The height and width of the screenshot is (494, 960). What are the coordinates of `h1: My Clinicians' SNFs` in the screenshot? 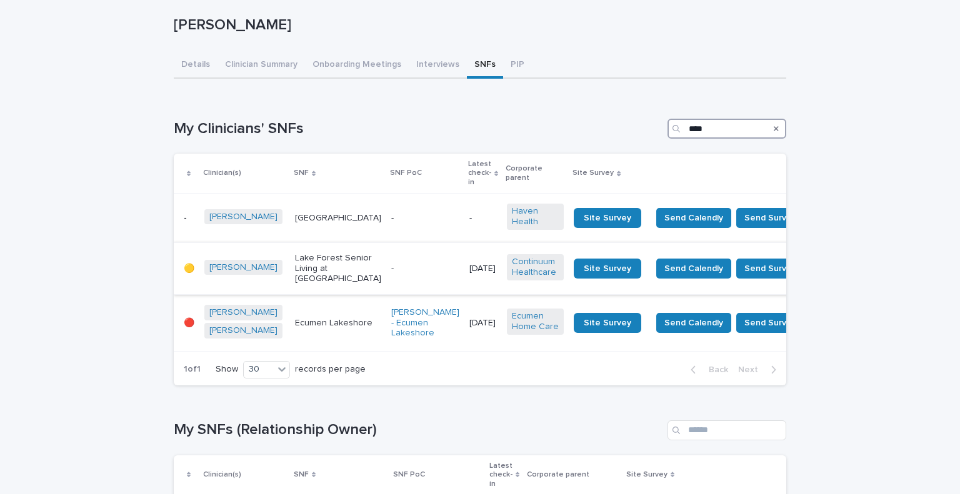 It's located at (418, 129).